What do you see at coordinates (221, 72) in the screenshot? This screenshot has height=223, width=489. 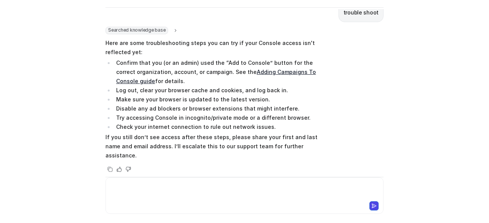 I see `li: Confirm that you (or an admin) used the “Add to Console” button for the correct organization, acc...` at bounding box center [221, 72].